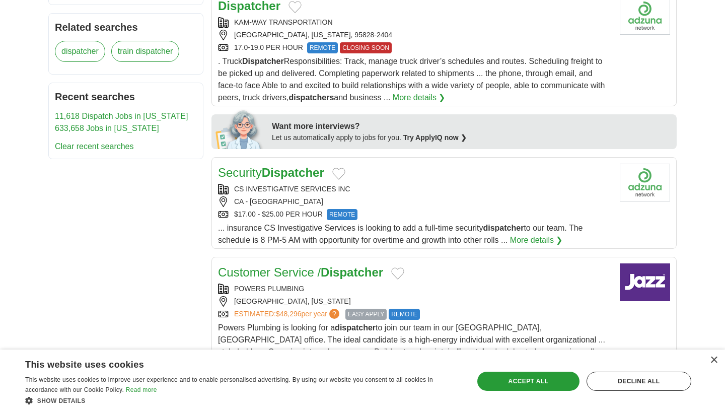  Describe the element at coordinates (639, 381) in the screenshot. I see `div: Decline all` at that location.